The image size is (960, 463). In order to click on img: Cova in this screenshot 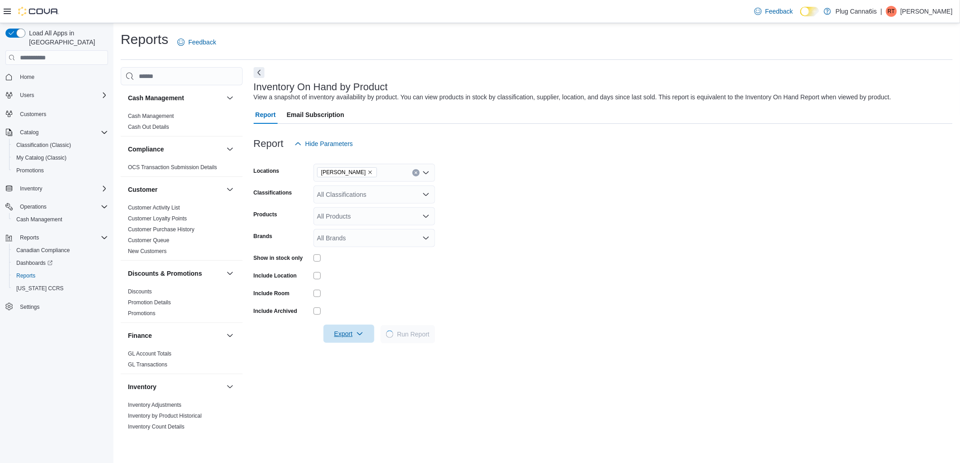, I will do `click(39, 11)`.